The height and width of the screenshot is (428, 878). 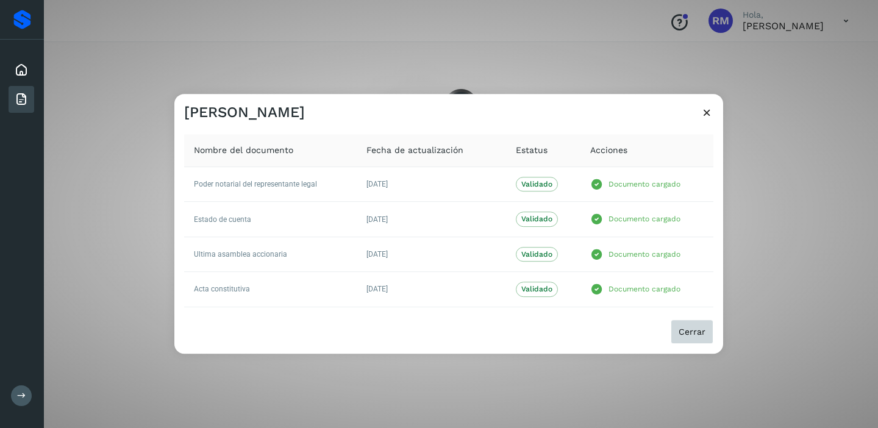 What do you see at coordinates (692, 332) in the screenshot?
I see `span: Cerrar` at bounding box center [692, 332].